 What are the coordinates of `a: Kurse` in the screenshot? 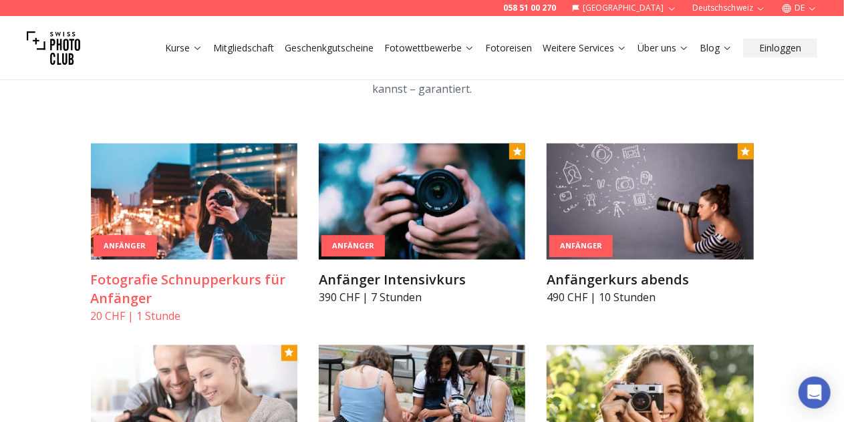 It's located at (184, 48).